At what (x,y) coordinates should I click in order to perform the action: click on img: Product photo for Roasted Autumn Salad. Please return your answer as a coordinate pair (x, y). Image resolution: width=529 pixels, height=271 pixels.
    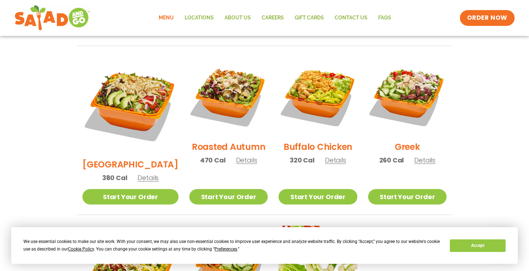
    Looking at the image, I should click on (229, 96).